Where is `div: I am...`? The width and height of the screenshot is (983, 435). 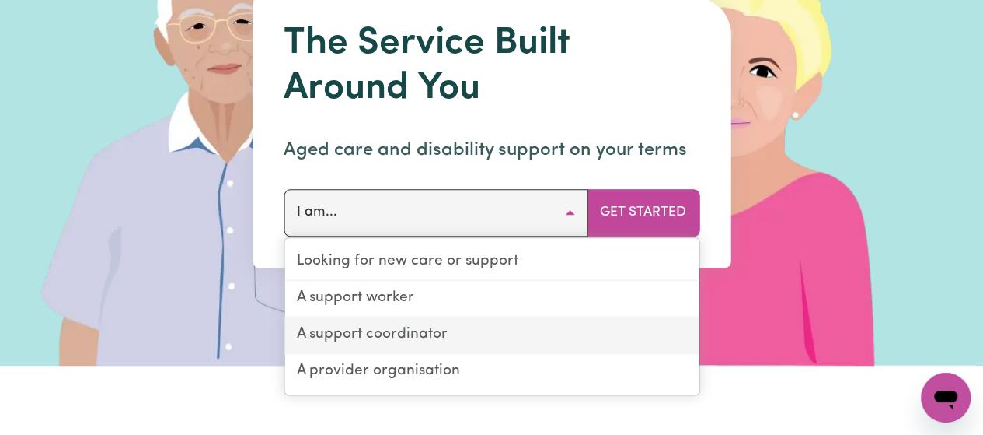
div: I am... is located at coordinates (491, 316).